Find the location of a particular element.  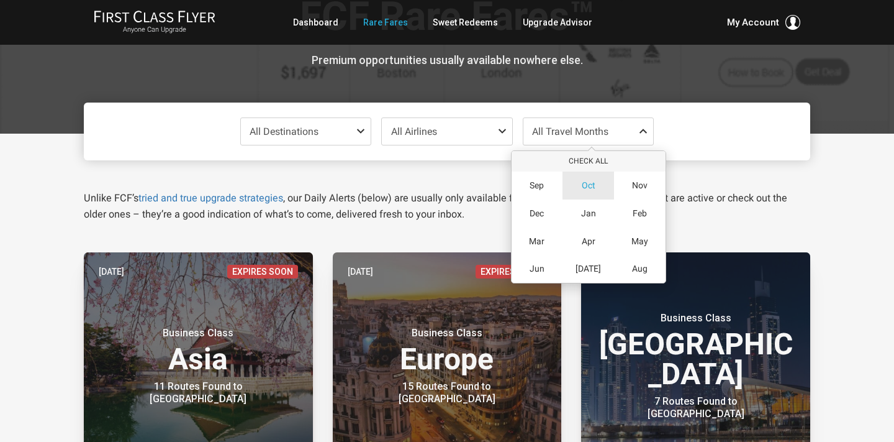

span: May is located at coordinates (640, 241).